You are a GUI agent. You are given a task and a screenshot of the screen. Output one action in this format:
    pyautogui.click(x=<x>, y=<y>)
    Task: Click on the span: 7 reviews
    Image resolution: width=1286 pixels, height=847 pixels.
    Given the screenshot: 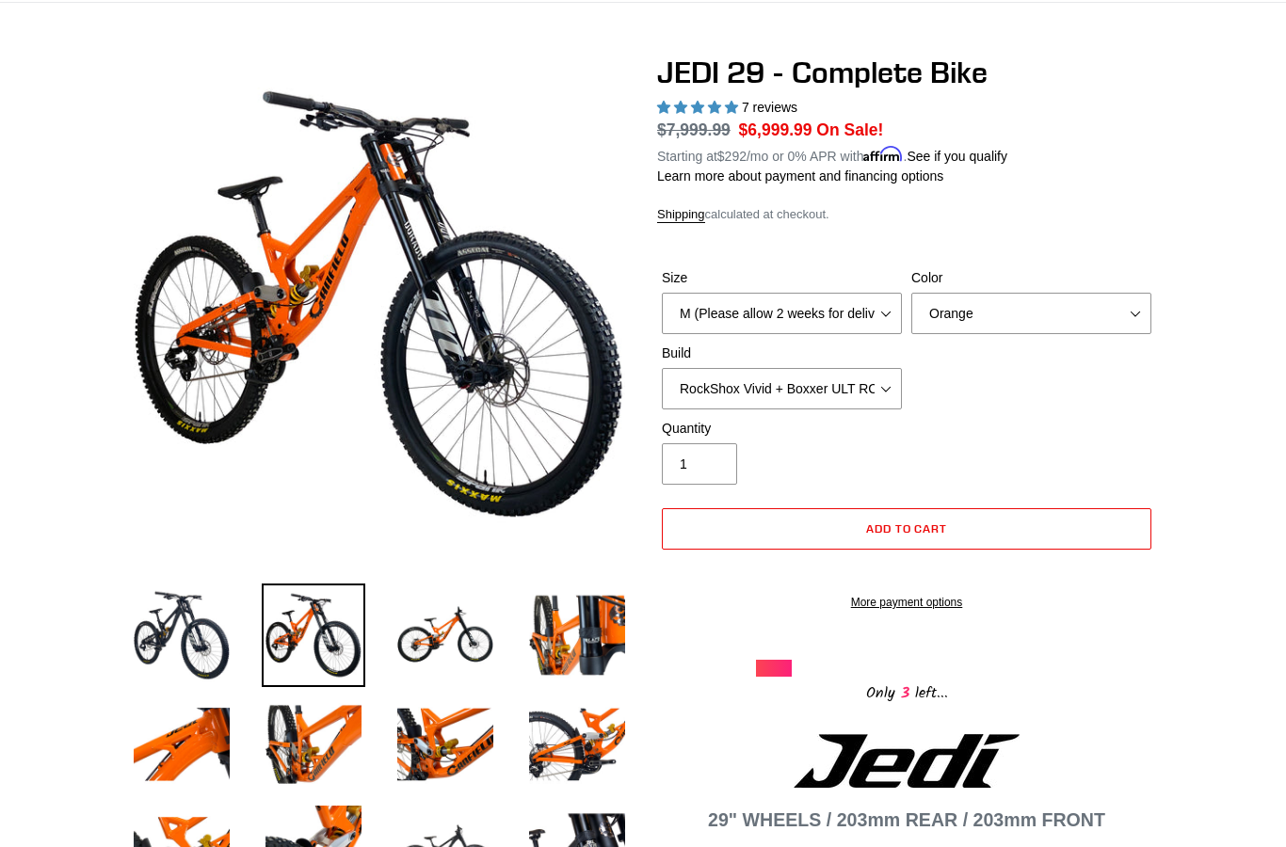 What is the action you would take?
    pyautogui.click(x=769, y=107)
    